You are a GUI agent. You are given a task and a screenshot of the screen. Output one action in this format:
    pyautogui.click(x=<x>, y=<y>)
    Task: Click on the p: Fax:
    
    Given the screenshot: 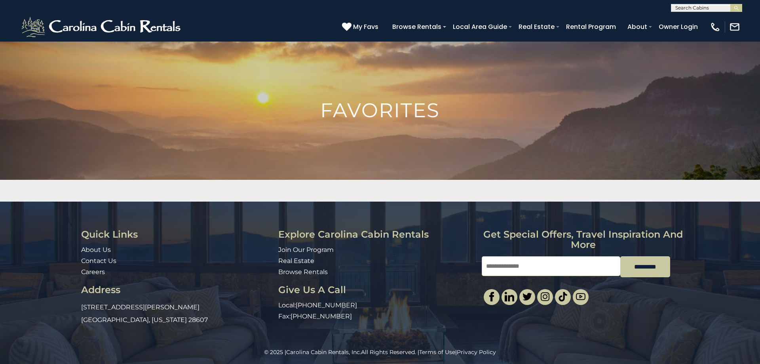 What is the action you would take?
    pyautogui.click(x=377, y=316)
    